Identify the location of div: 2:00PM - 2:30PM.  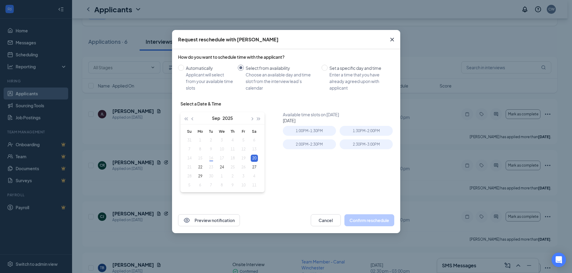
(309, 144).